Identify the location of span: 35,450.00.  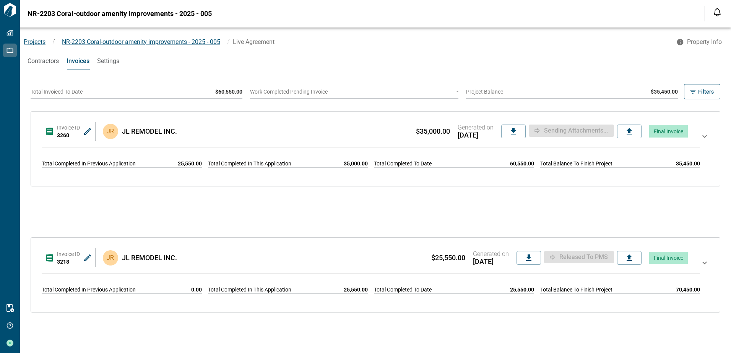
(688, 164).